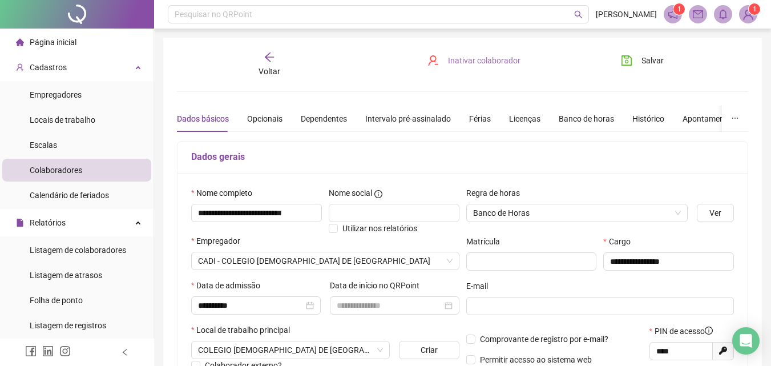 This screenshot has height=366, width=771. Describe the element at coordinates (378, 285) in the screenshot. I see `label: Data de início no QRPoint` at that location.